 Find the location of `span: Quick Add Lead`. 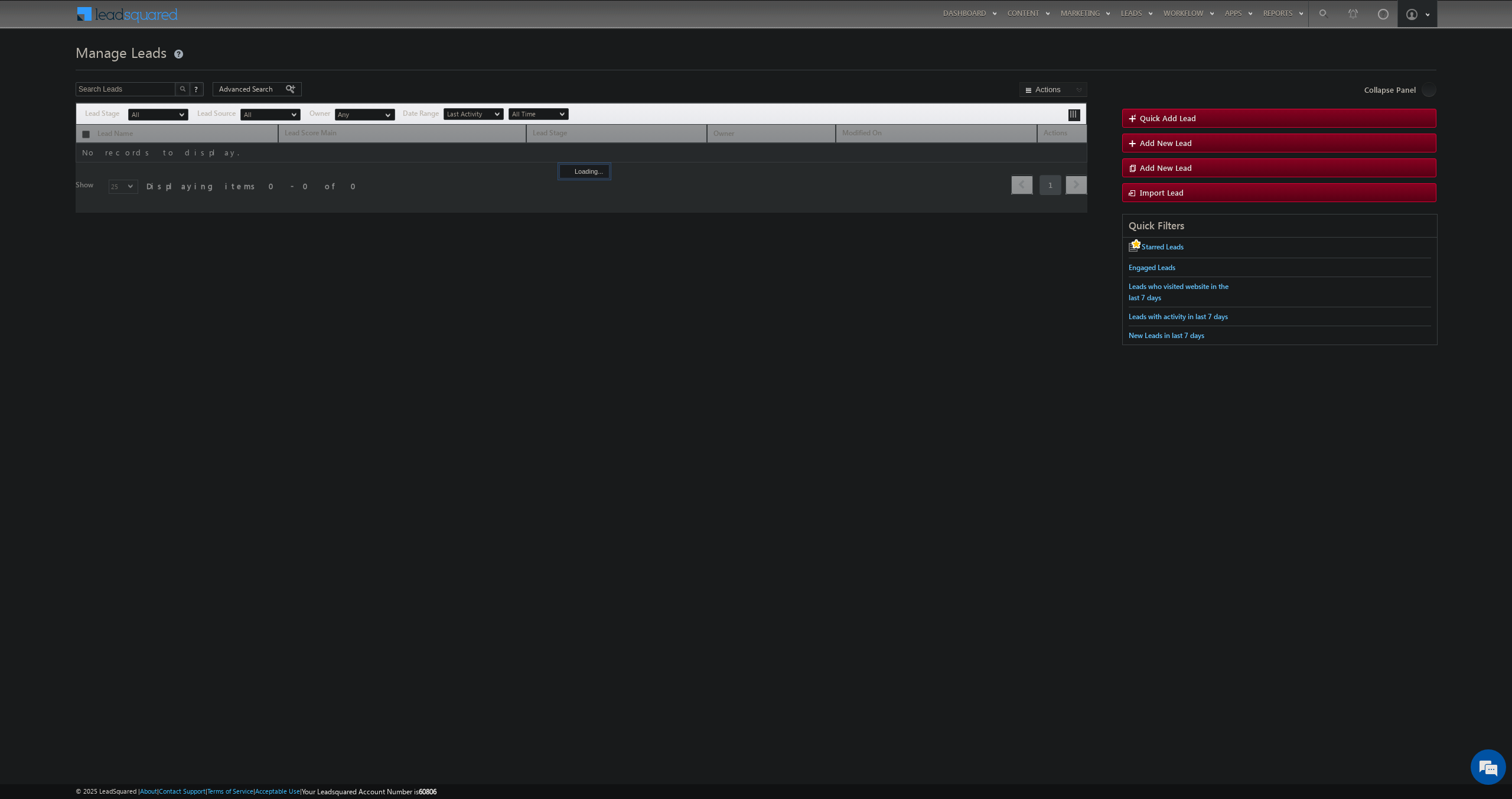

span: Quick Add Lead is located at coordinates (1168, 117).